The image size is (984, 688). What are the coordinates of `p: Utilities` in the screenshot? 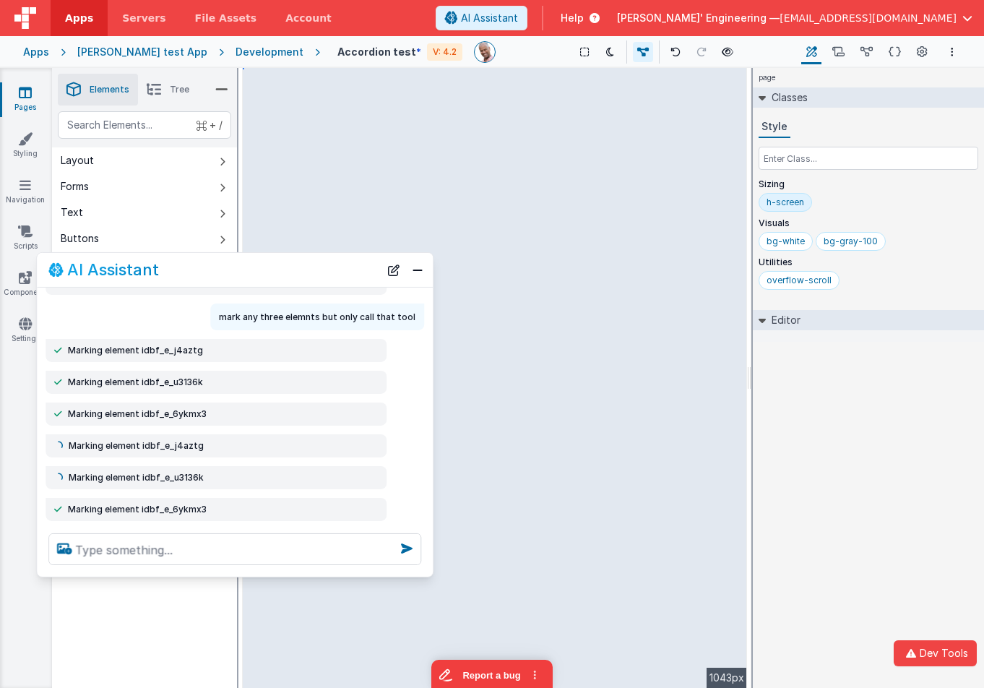 It's located at (868, 262).